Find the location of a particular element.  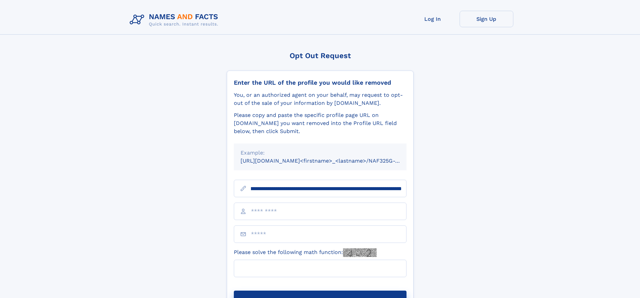

img: Logo Names and Facts is located at coordinates (175, 20).